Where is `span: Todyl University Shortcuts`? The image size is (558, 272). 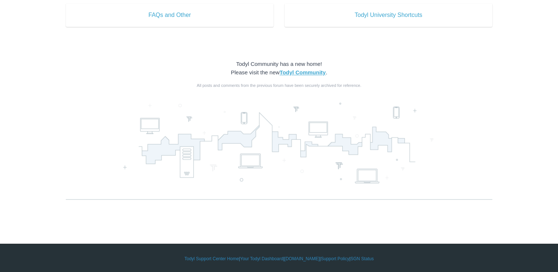
span: Todyl University Shortcuts is located at coordinates (388, 15).